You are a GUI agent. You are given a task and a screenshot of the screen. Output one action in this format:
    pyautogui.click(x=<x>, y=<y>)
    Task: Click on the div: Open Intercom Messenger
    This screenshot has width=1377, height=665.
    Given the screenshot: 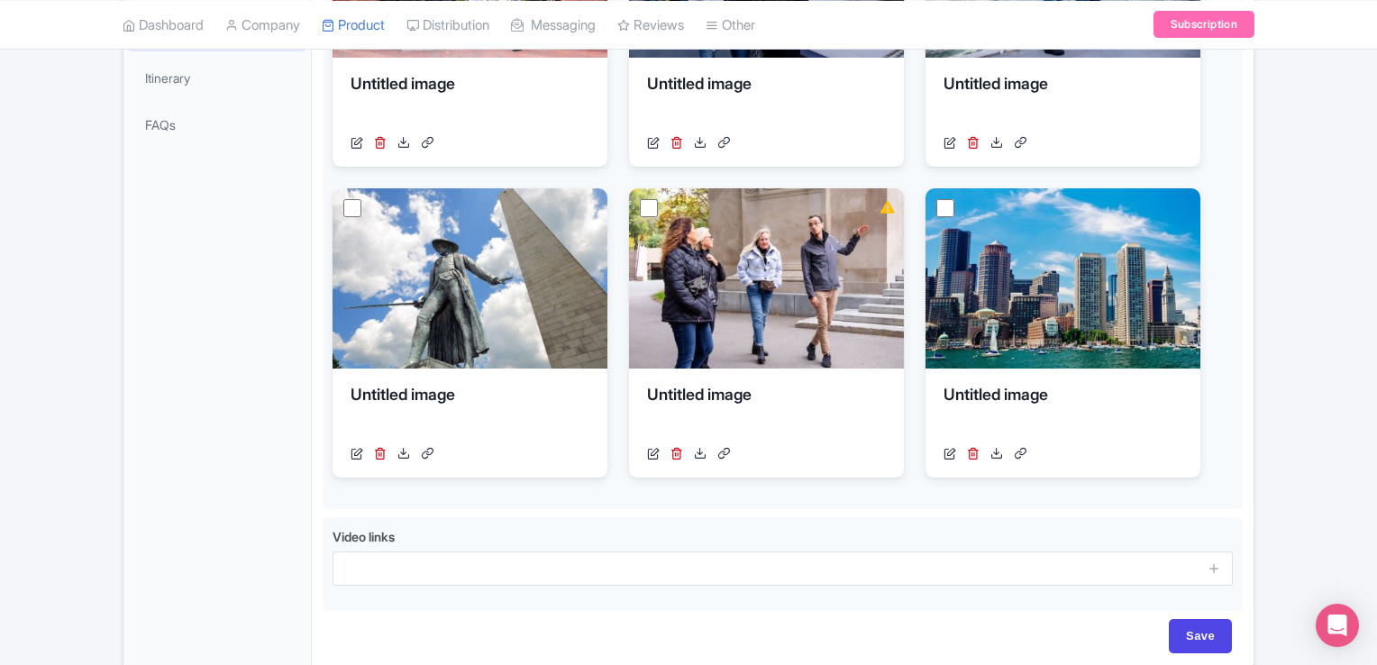 What is the action you would take?
    pyautogui.click(x=1337, y=625)
    